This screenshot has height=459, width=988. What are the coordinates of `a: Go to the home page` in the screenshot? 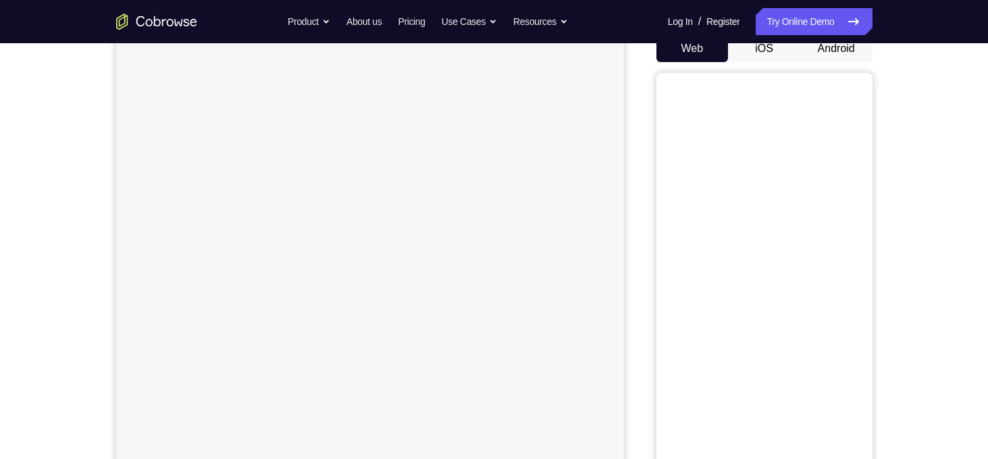 It's located at (157, 22).